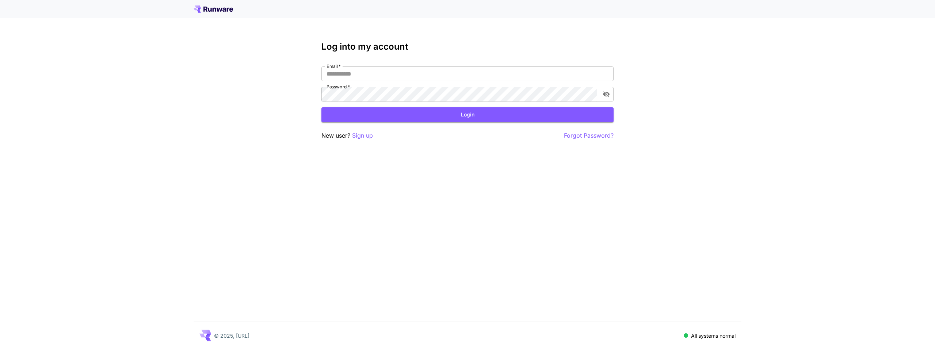  What do you see at coordinates (347, 136) in the screenshot?
I see `p: New user?` at bounding box center [347, 136].